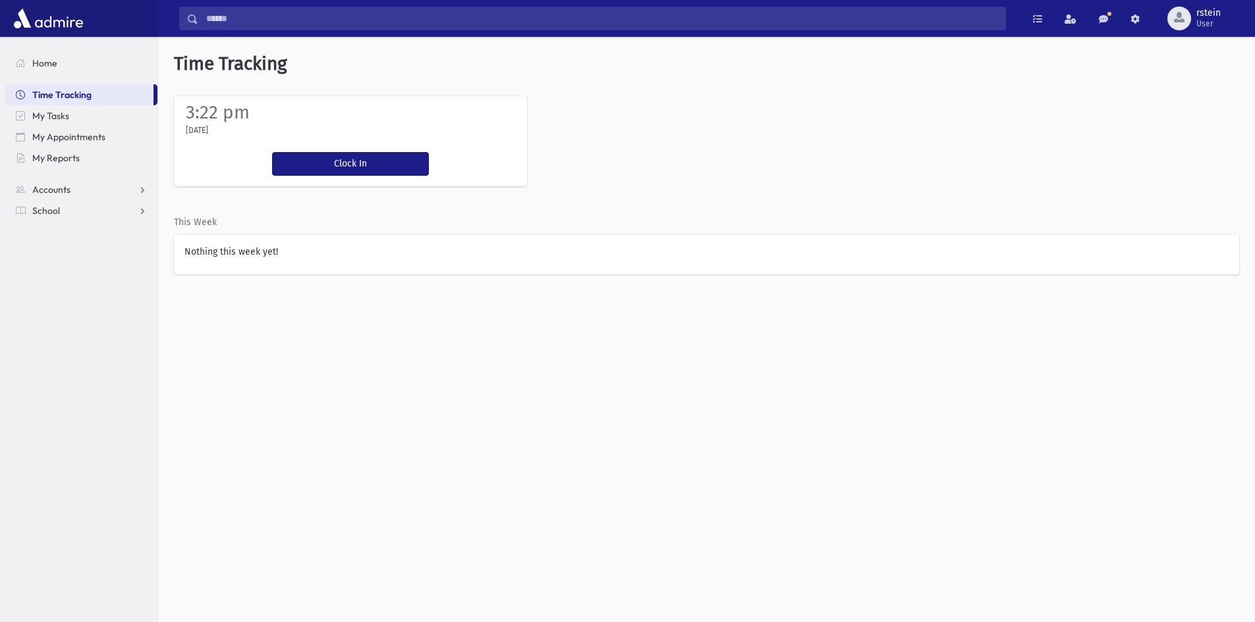  What do you see at coordinates (45, 63) in the screenshot?
I see `span: Home` at bounding box center [45, 63].